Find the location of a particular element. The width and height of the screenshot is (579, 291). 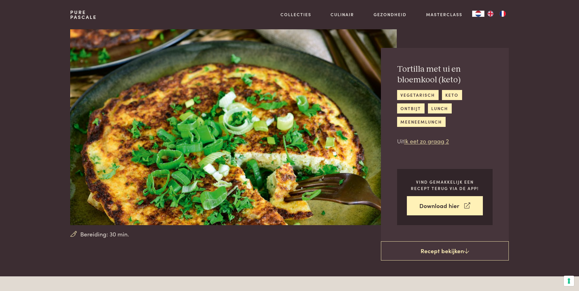

a: PurePascale is located at coordinates (83, 15).